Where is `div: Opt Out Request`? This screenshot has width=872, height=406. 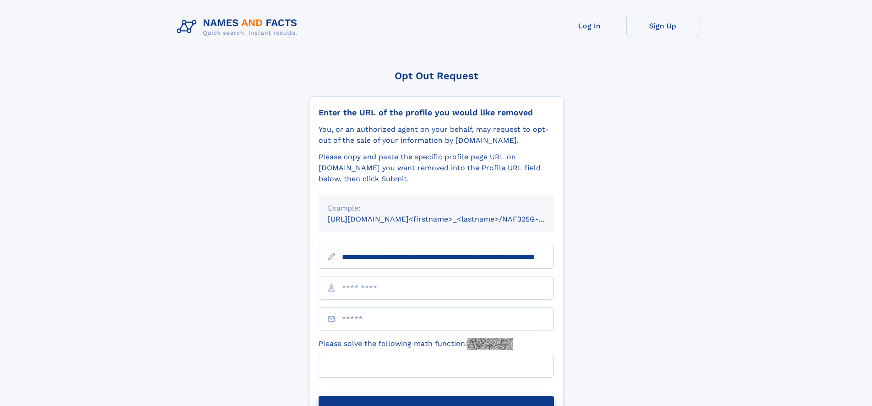 div: Opt Out Request is located at coordinates (436, 75).